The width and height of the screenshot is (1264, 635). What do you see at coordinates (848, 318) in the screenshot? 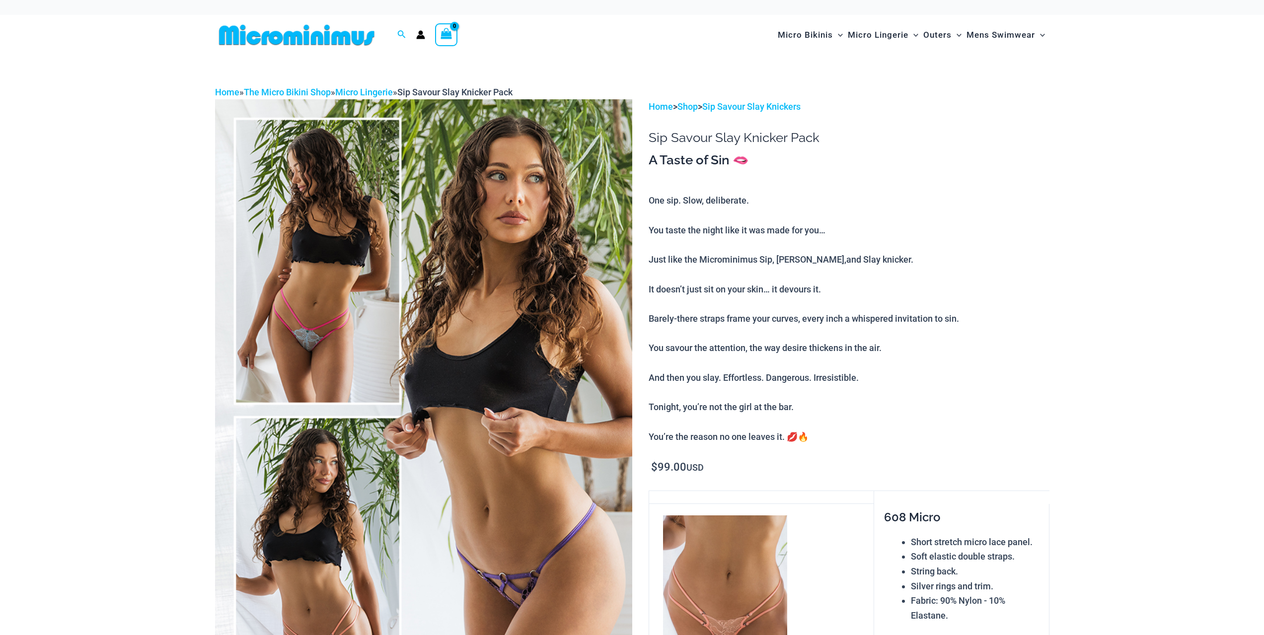
I see `p: One sip. Slow, deliberate. You taste the night like it was made for you… Just like the Microminim...` at bounding box center [848, 318].